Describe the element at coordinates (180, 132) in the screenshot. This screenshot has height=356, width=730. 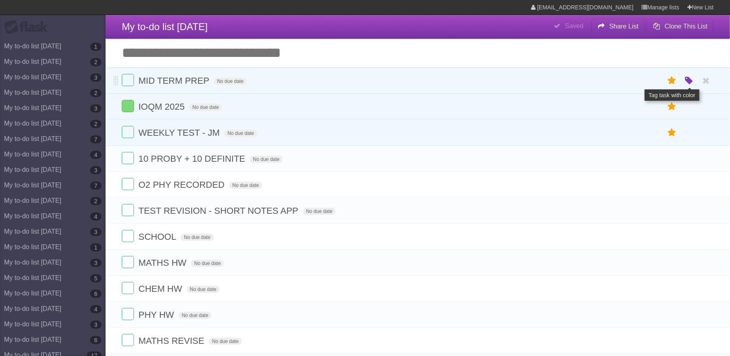
I see `span: WEEKLY TEST - JM` at that location.